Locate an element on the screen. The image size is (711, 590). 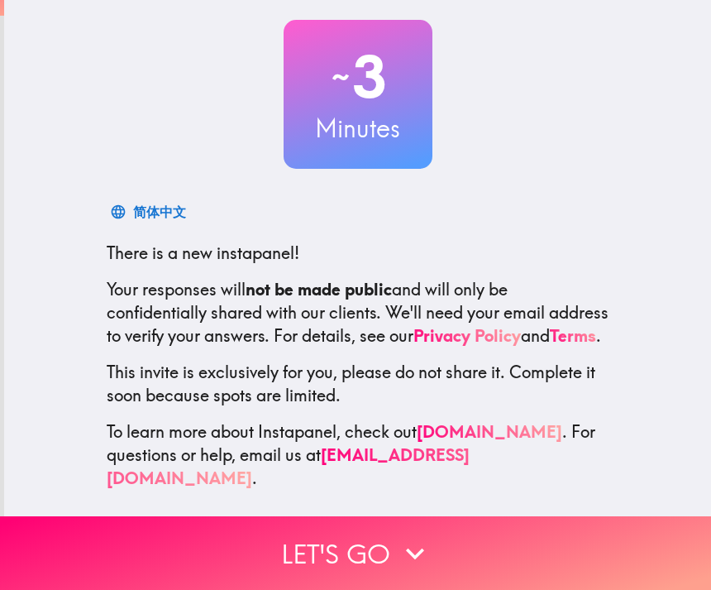
p: This invite is exclusively for you, please do not share it. Complete it soon because spots are li... is located at coordinates (358, 384).